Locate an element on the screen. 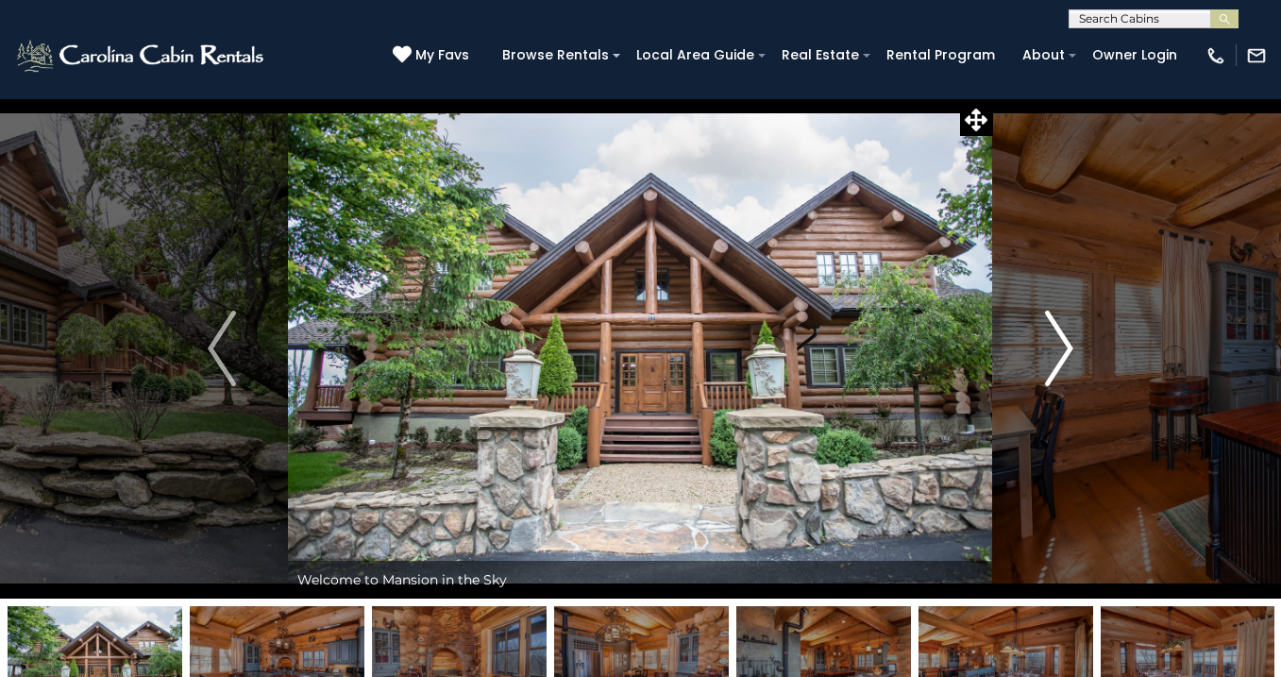 The image size is (1281, 677). a: Owner Login is located at coordinates (1135, 55).